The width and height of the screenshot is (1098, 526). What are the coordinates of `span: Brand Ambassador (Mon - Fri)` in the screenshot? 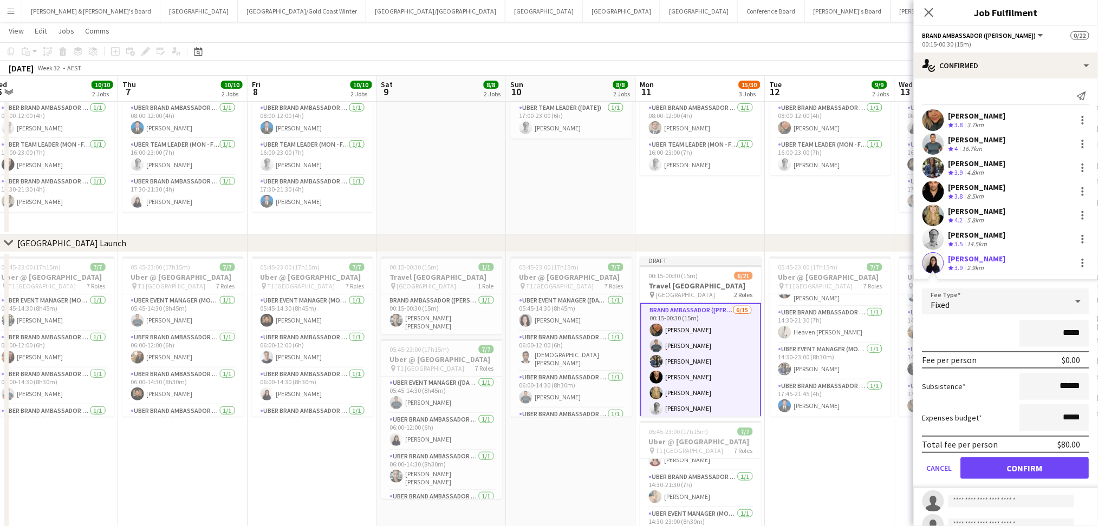 It's located at (979, 35).